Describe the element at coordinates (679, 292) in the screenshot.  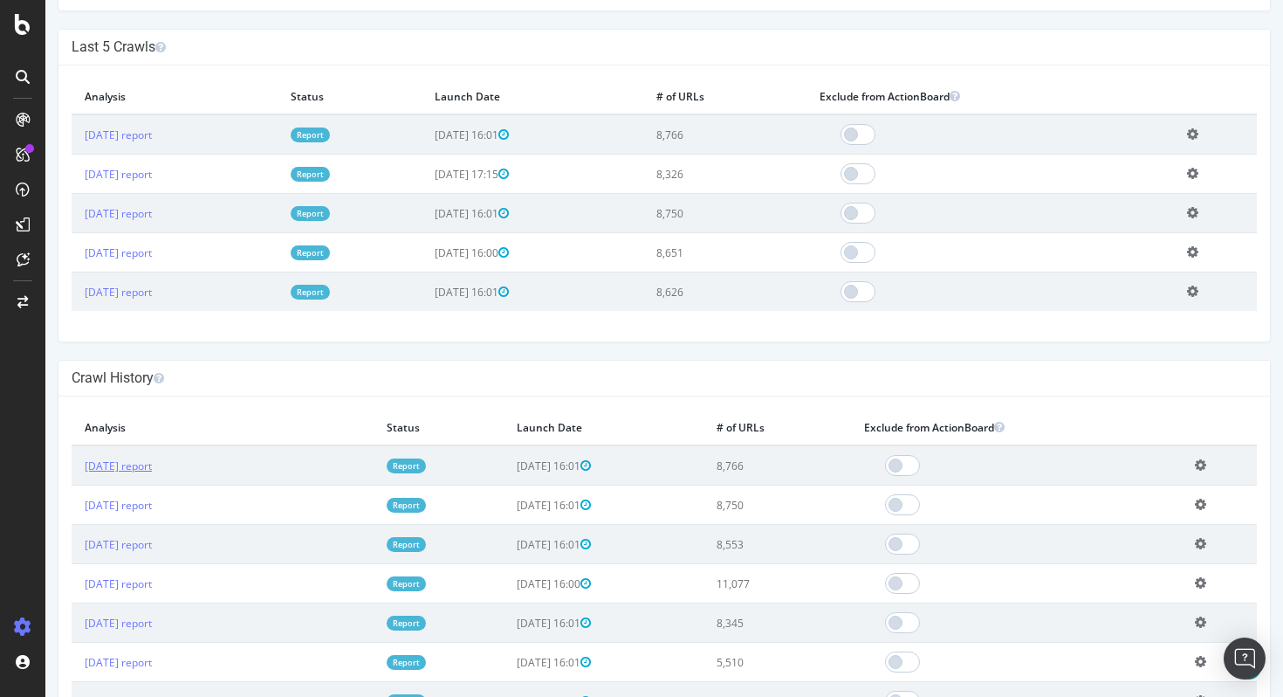
I see `td: 8,626` at that location.